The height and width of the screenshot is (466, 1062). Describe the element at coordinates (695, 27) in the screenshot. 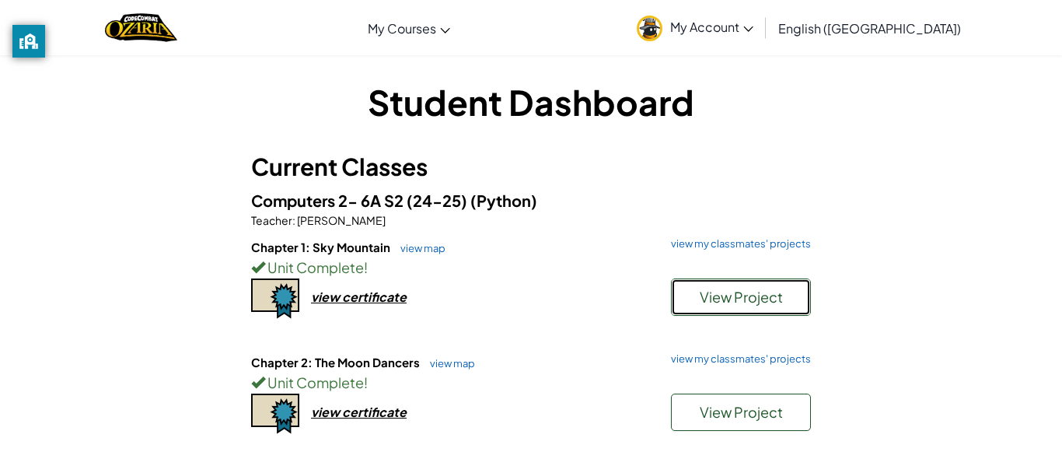

I see `a: My Account` at that location.